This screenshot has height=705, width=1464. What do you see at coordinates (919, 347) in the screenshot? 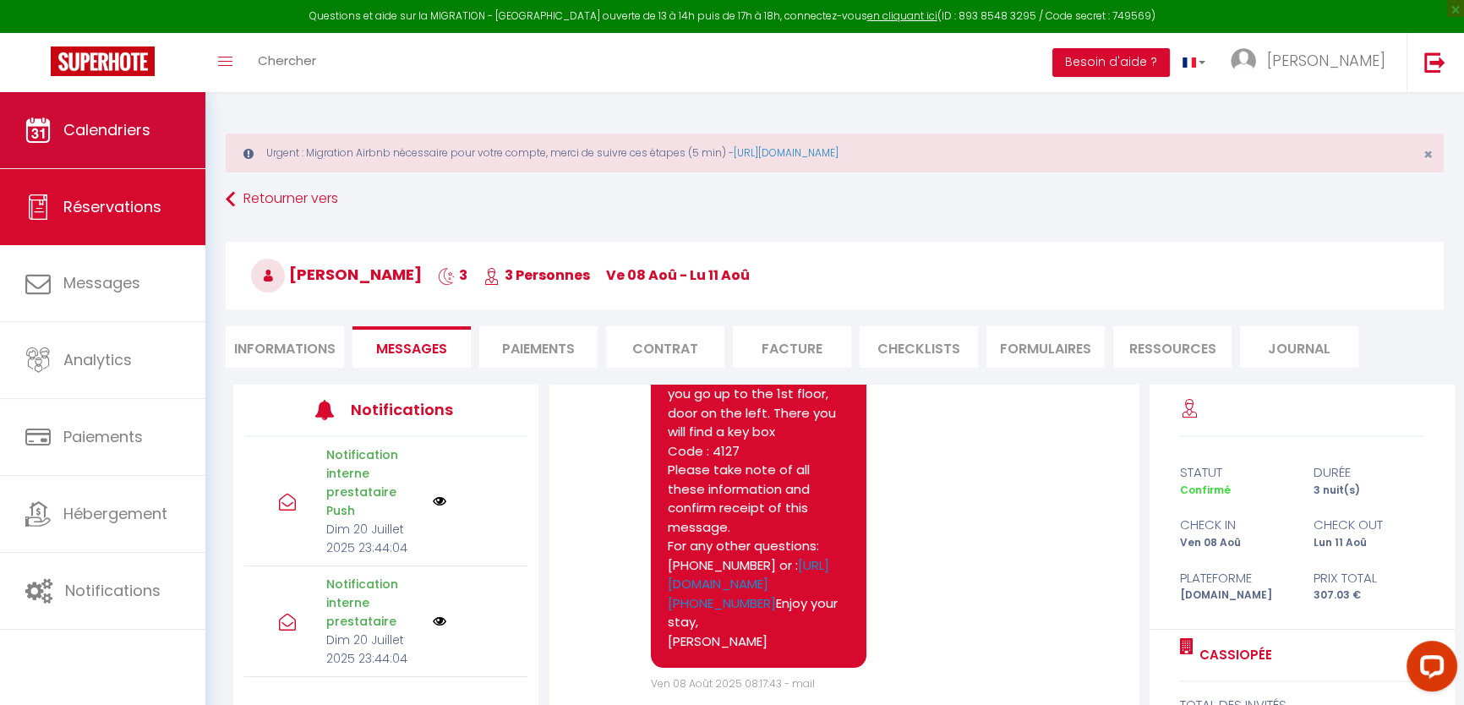
I see `li: CHECKLISTS` at bounding box center [919, 347].